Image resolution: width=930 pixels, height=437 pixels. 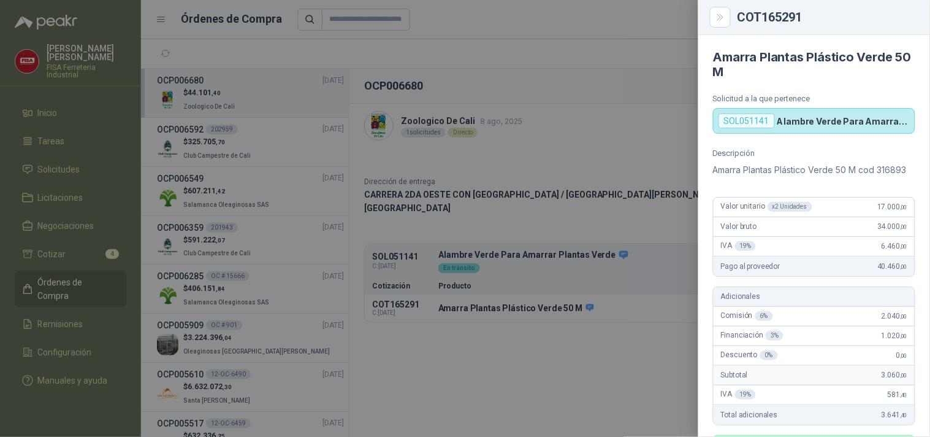 I want to click on span: Comisión, so click(x=747, y=316).